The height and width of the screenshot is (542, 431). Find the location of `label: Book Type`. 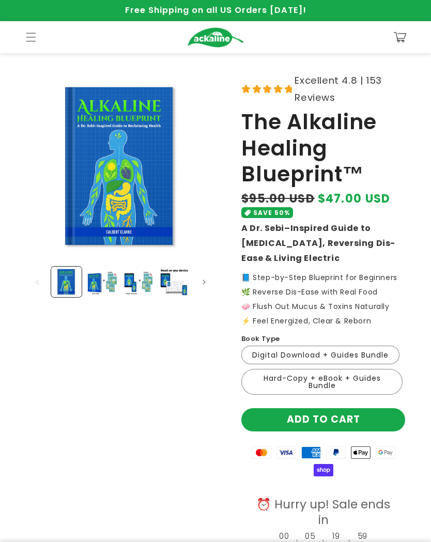

label: Book Type is located at coordinates (261, 339).